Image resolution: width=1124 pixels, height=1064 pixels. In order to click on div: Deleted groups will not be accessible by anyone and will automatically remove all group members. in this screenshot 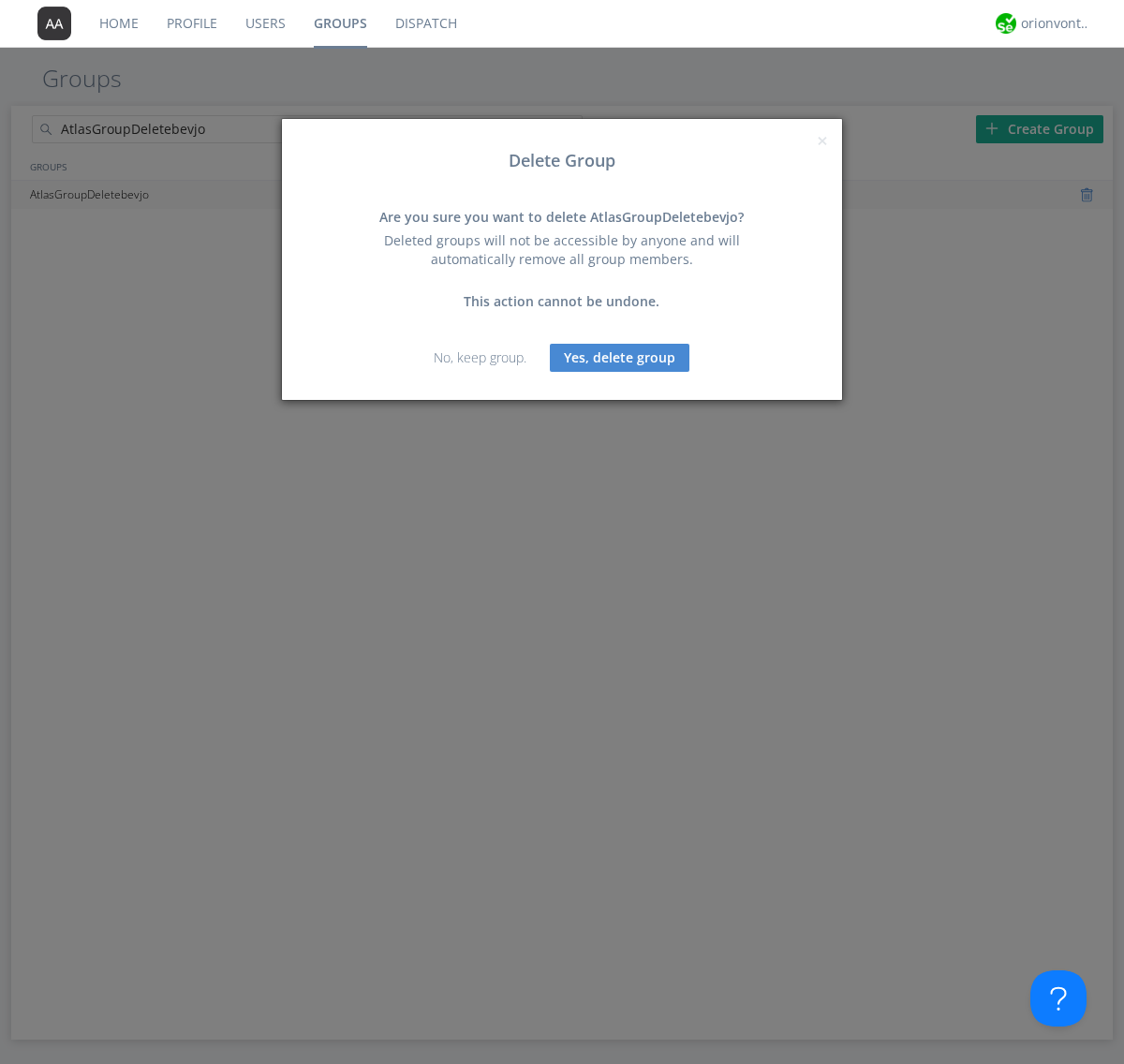, I will do `click(562, 250)`.